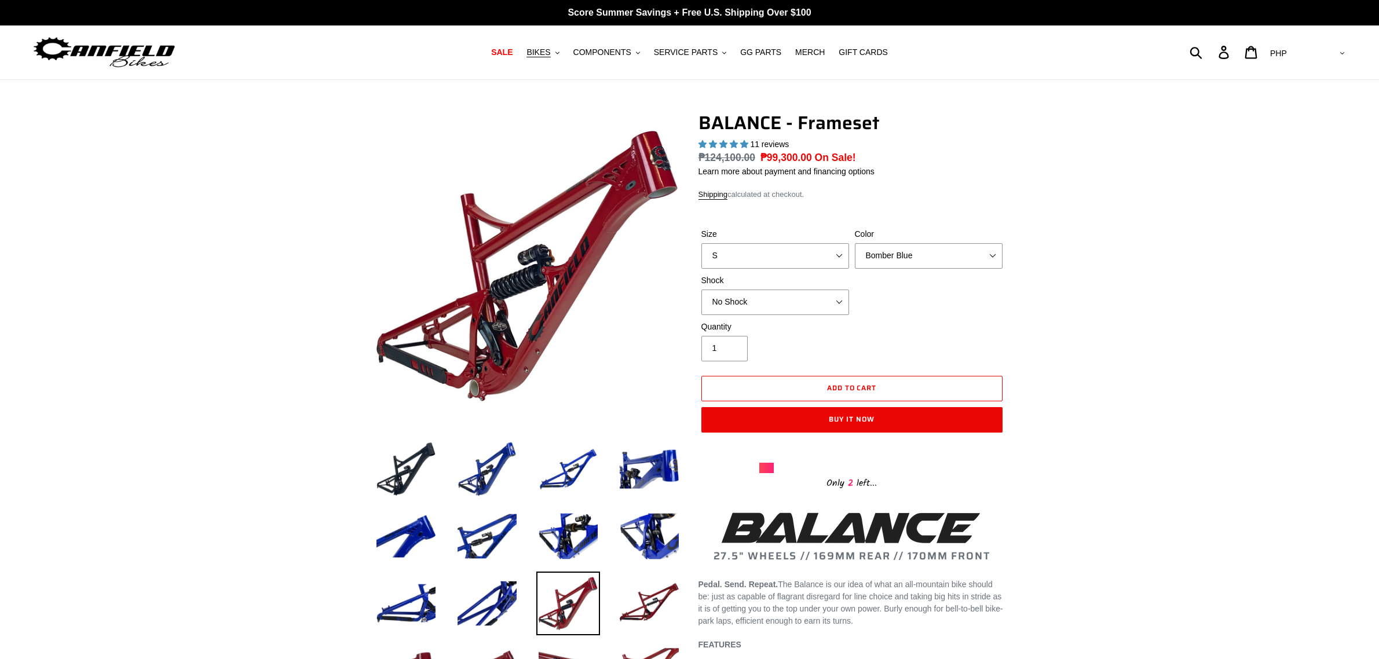 The image size is (1379, 659). I want to click on span: BIKES, so click(538, 52).